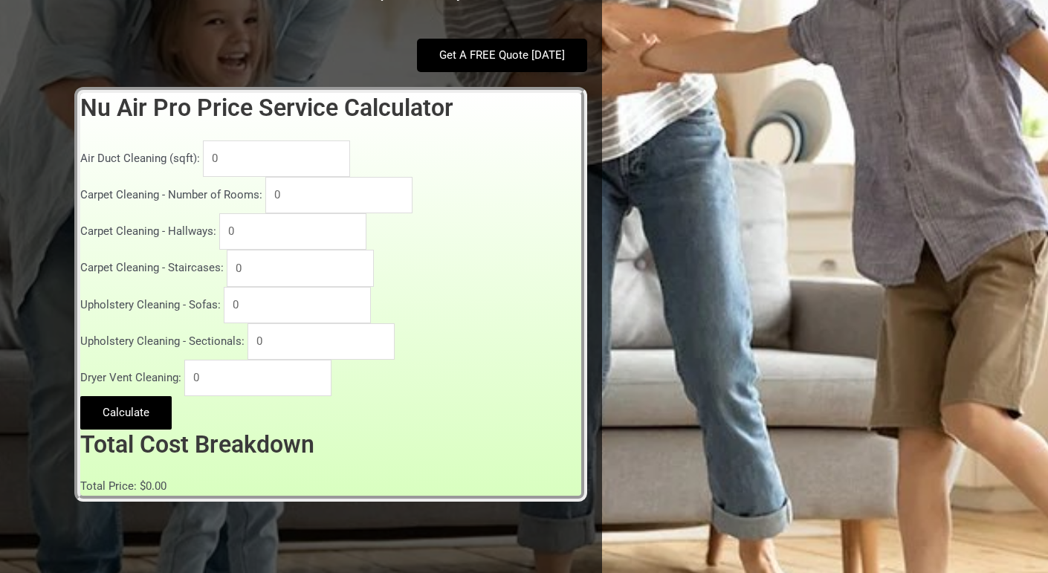  What do you see at coordinates (140, 158) in the screenshot?
I see `label: Air Duct Cleaning (sqft):` at bounding box center [140, 158].